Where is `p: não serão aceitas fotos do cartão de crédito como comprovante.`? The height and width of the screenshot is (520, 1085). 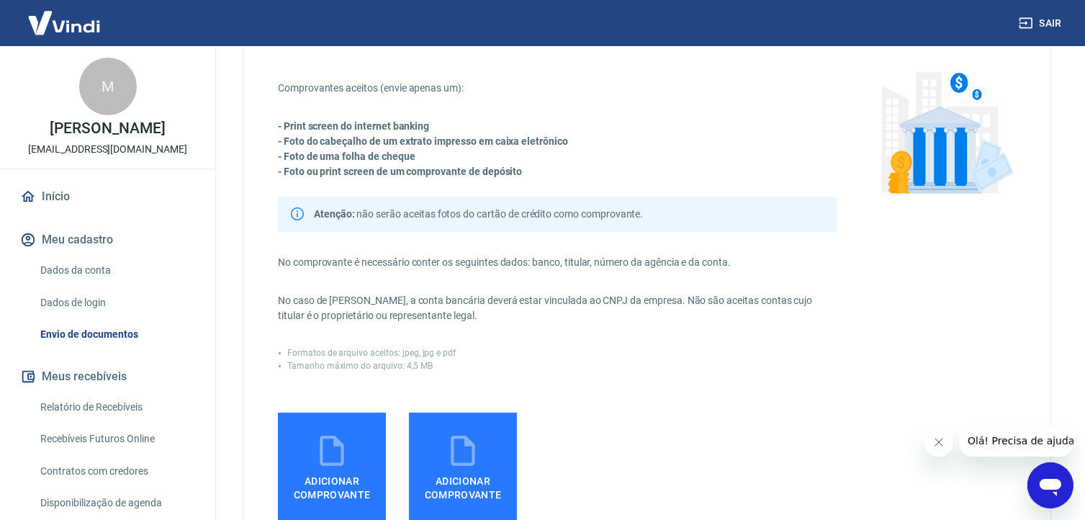 p: não serão aceitas fotos do cartão de crédito como comprovante. is located at coordinates (478, 214).